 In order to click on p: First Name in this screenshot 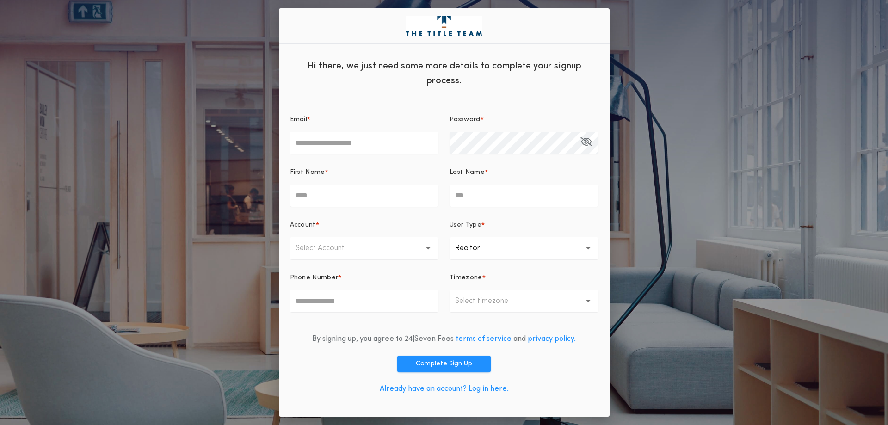, I will do `click(308, 173)`.